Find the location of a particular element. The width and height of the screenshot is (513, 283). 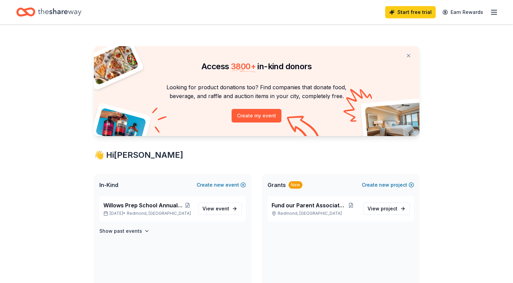

button: Show past events is located at coordinates (124, 231).